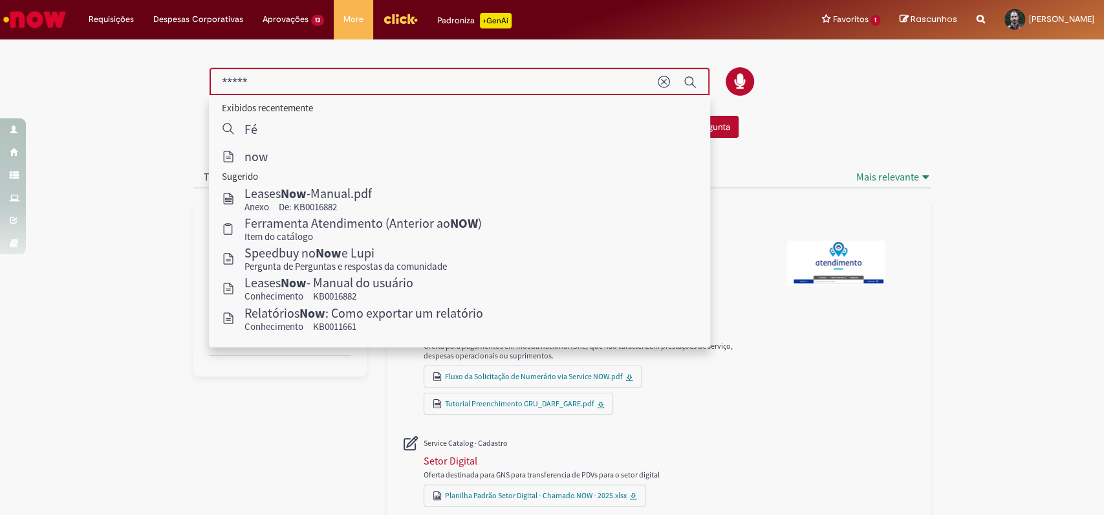  What do you see at coordinates (850, 19) in the screenshot?
I see `span: Favoritos` at bounding box center [850, 19].